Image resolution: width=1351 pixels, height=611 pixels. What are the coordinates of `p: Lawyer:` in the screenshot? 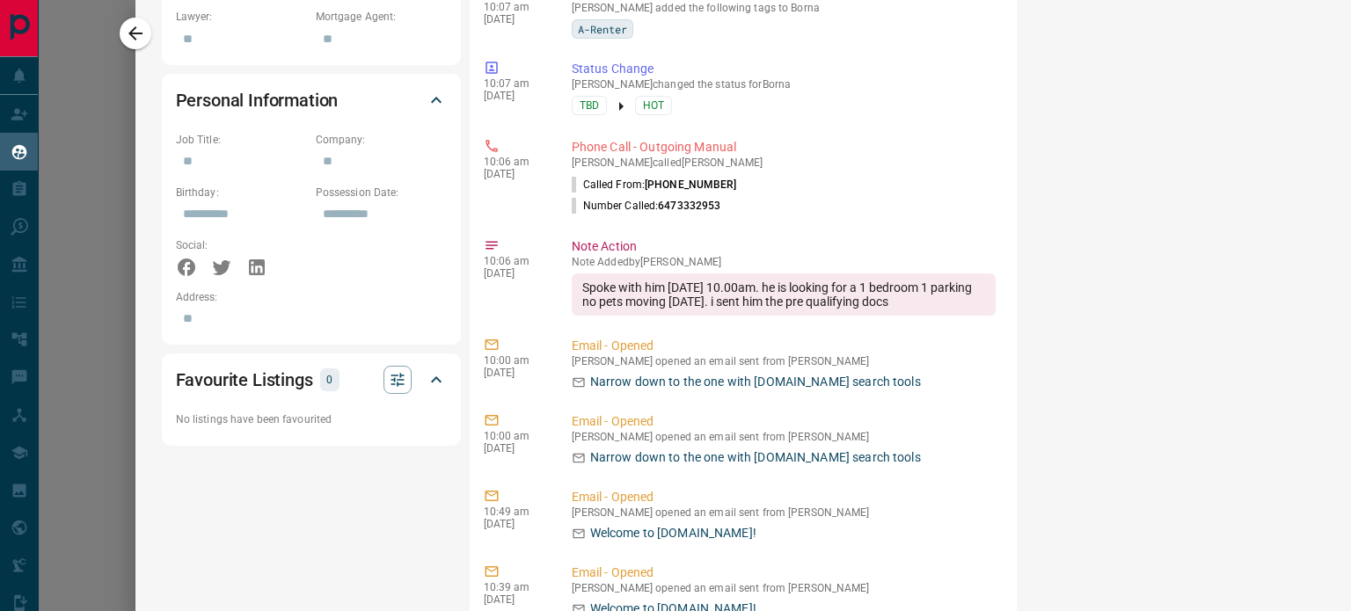 It's located at (241, 17).